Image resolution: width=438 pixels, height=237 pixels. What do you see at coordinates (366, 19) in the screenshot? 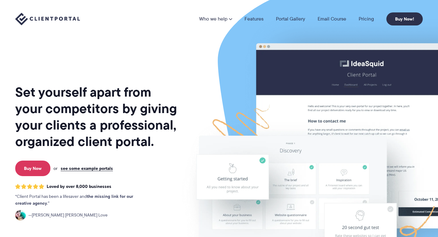
I see `a: Pricing` at bounding box center [366, 19].